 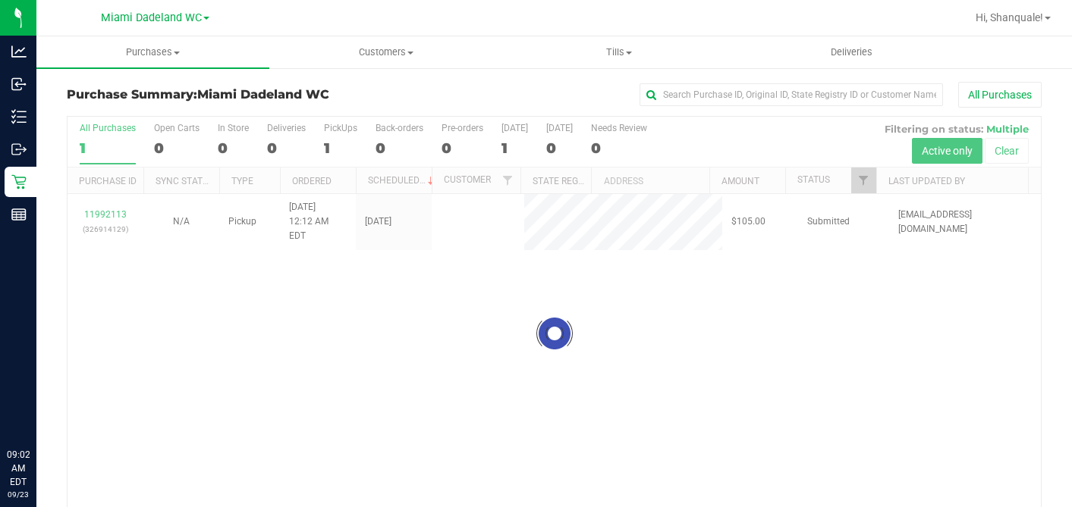 What do you see at coordinates (152, 52) in the screenshot?
I see `span: Purchases` at bounding box center [152, 52].